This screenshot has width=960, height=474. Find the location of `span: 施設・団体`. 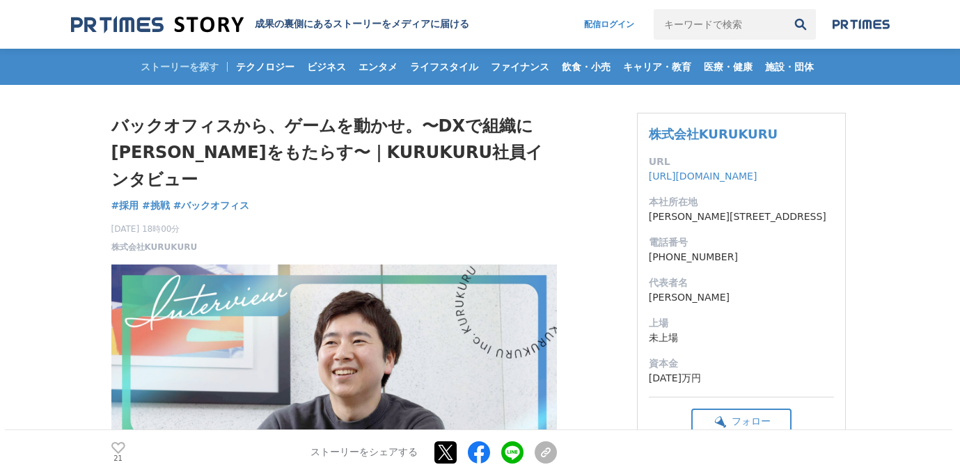

span: 施設・団体 is located at coordinates (790, 67).